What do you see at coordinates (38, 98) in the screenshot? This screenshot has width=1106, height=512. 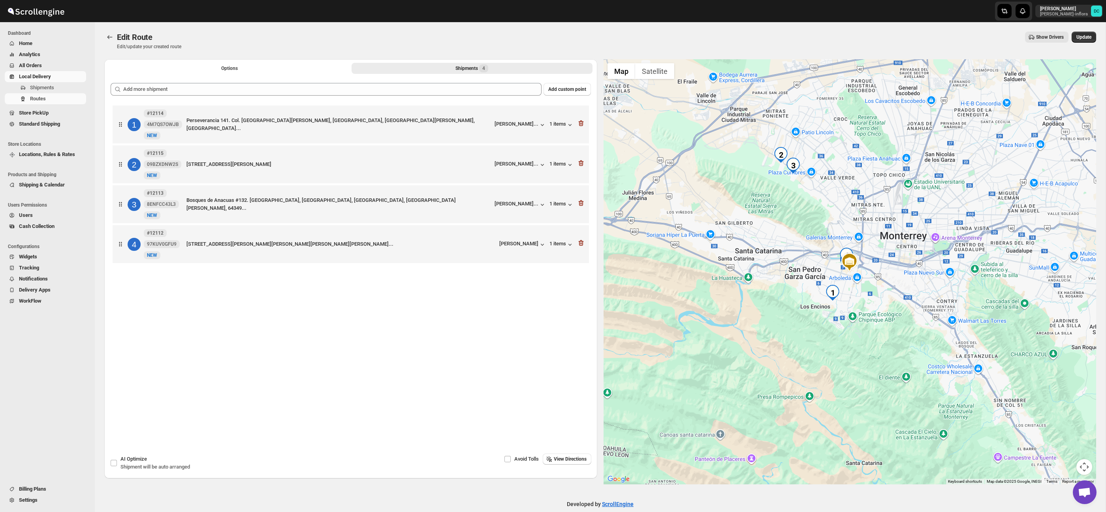 I see `span: Routes` at bounding box center [38, 98].